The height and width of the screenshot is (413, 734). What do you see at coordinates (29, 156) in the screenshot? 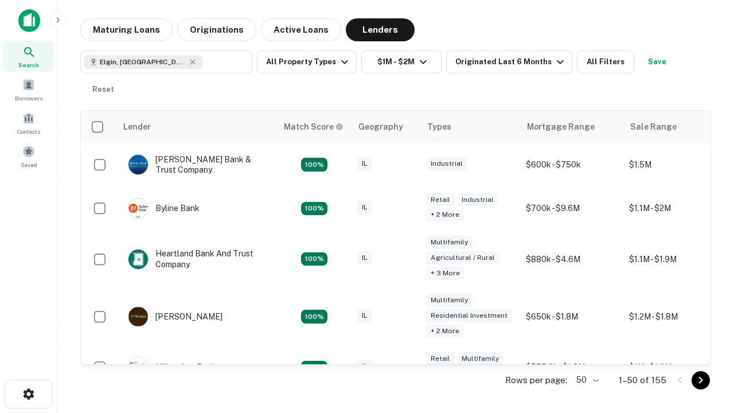
I see `div: Saved` at bounding box center [29, 156].